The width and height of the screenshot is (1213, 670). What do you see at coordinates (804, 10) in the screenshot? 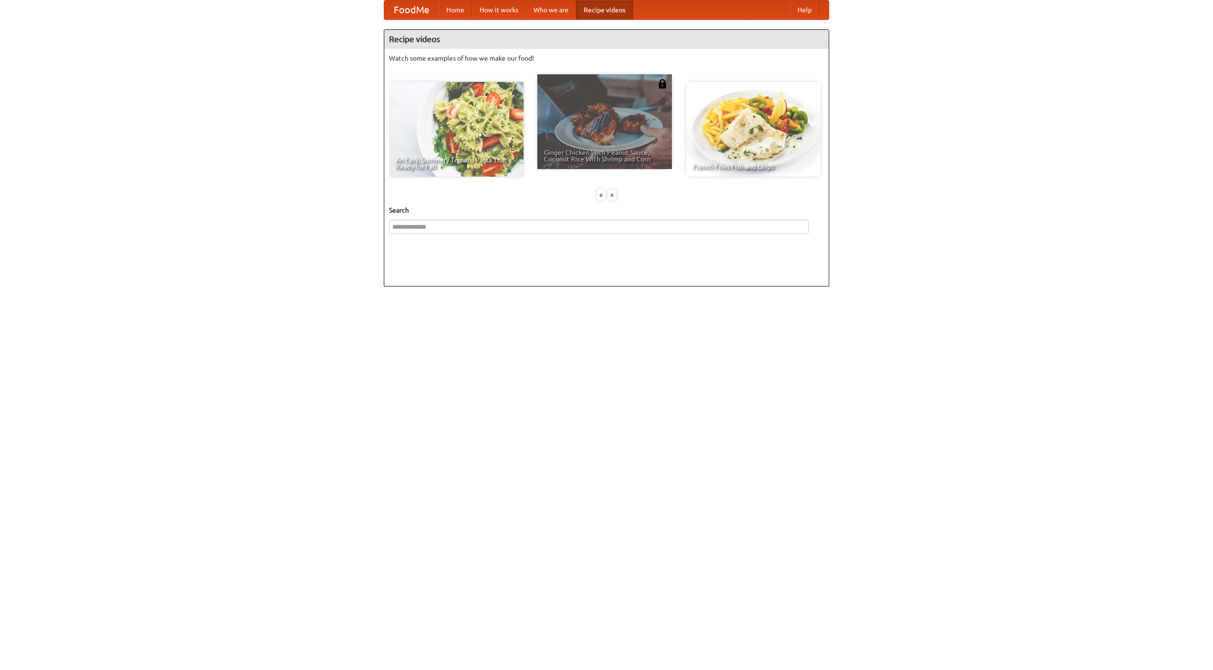
I see `a: Help` at bounding box center [804, 10].